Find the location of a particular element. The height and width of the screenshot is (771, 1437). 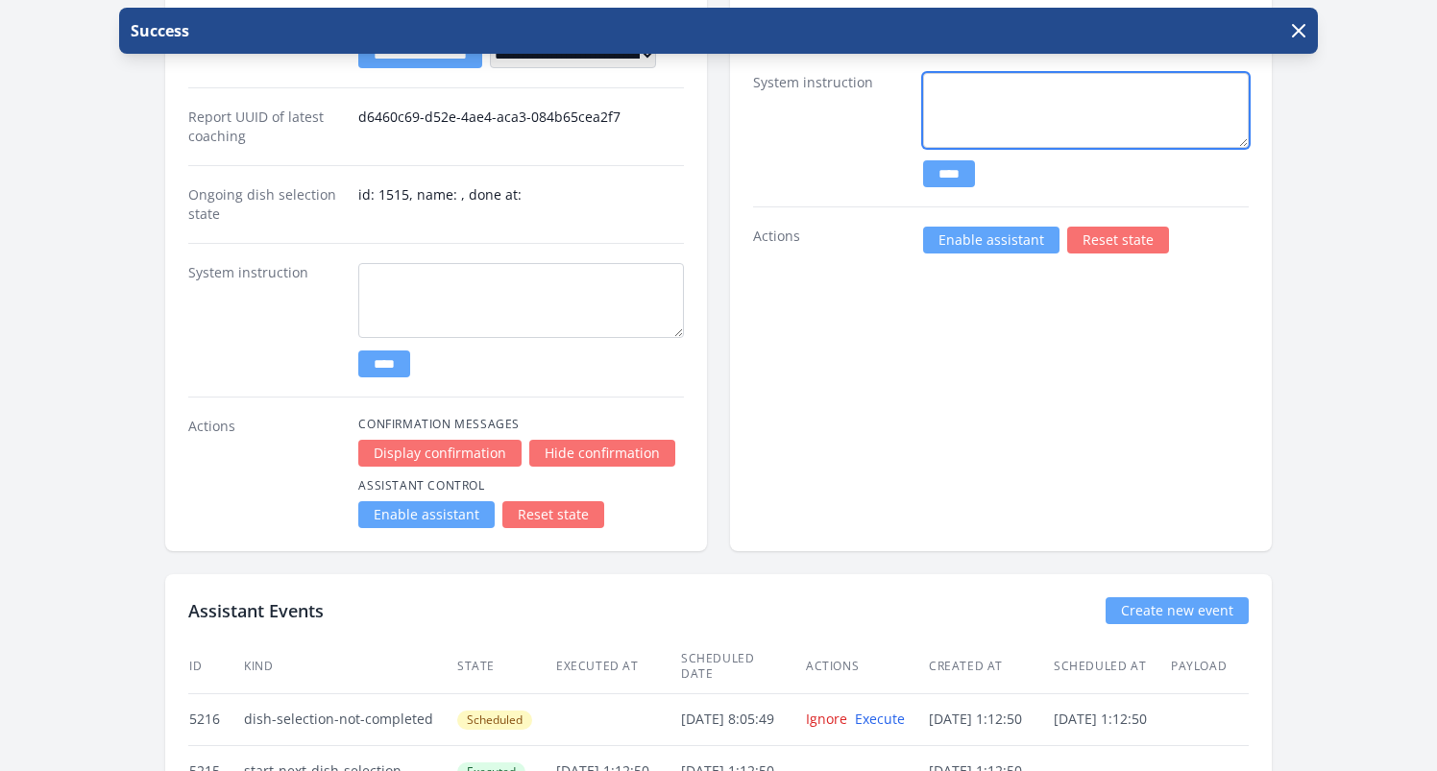

th: ID is located at coordinates (215, 667).